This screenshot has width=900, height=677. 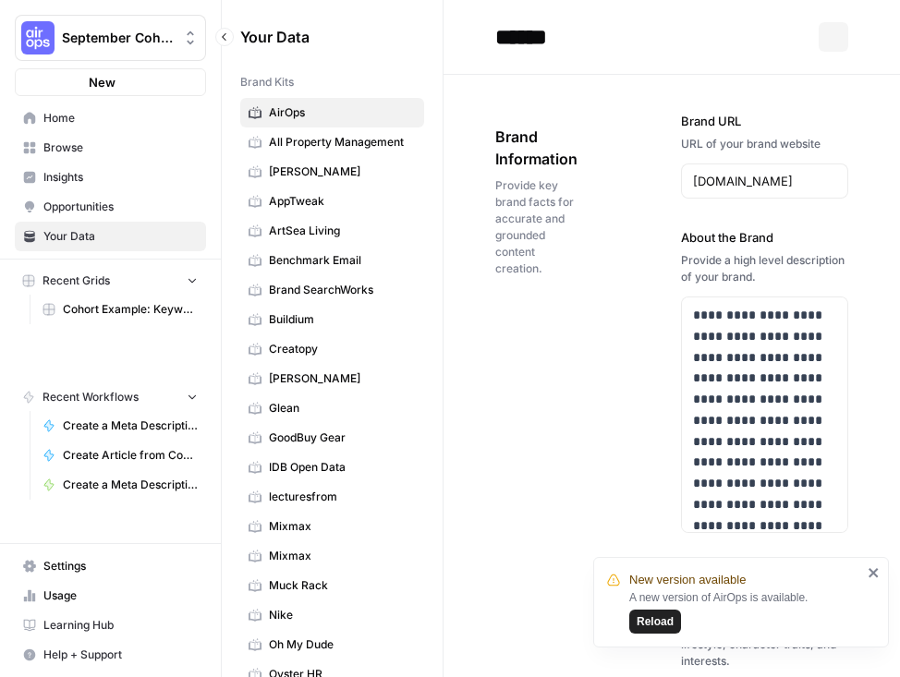 What do you see at coordinates (764, 121) in the screenshot?
I see `label: Brand URL` at bounding box center [764, 121].